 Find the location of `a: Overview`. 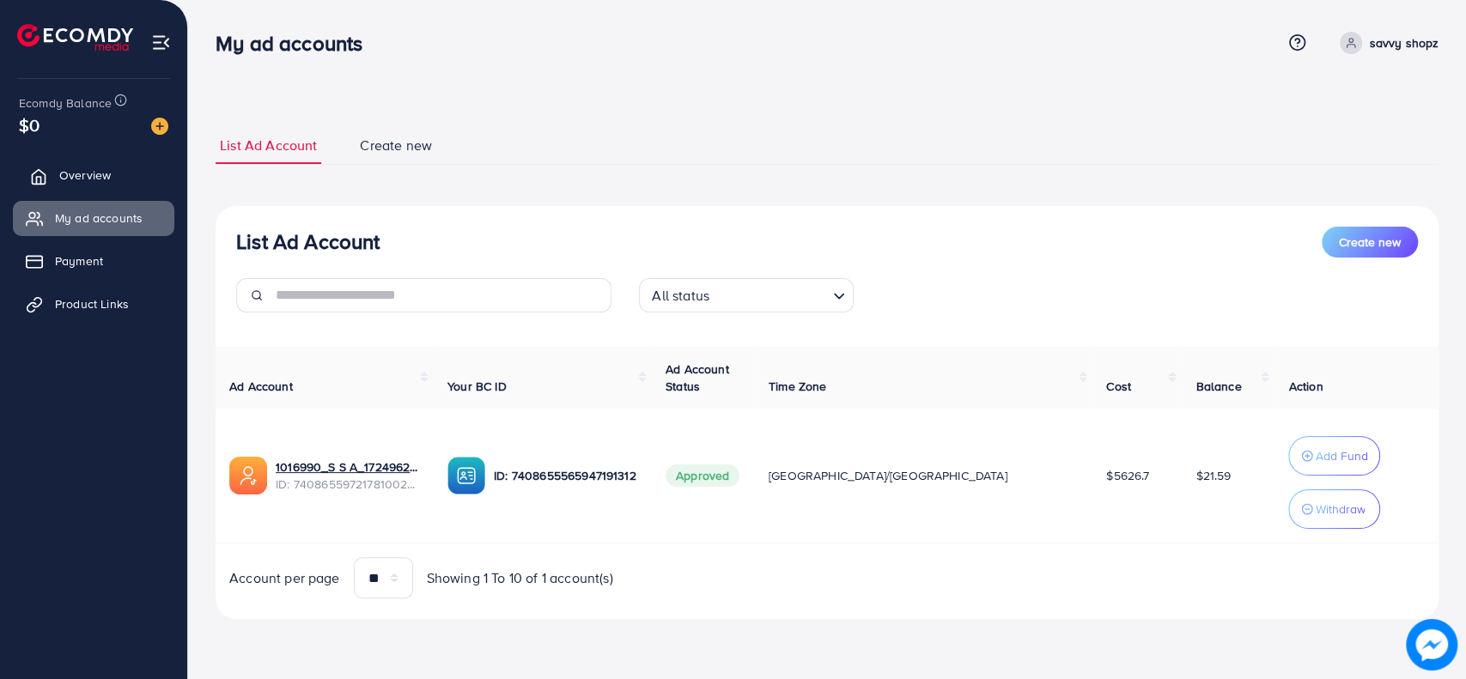

a: Overview is located at coordinates (94, 175).